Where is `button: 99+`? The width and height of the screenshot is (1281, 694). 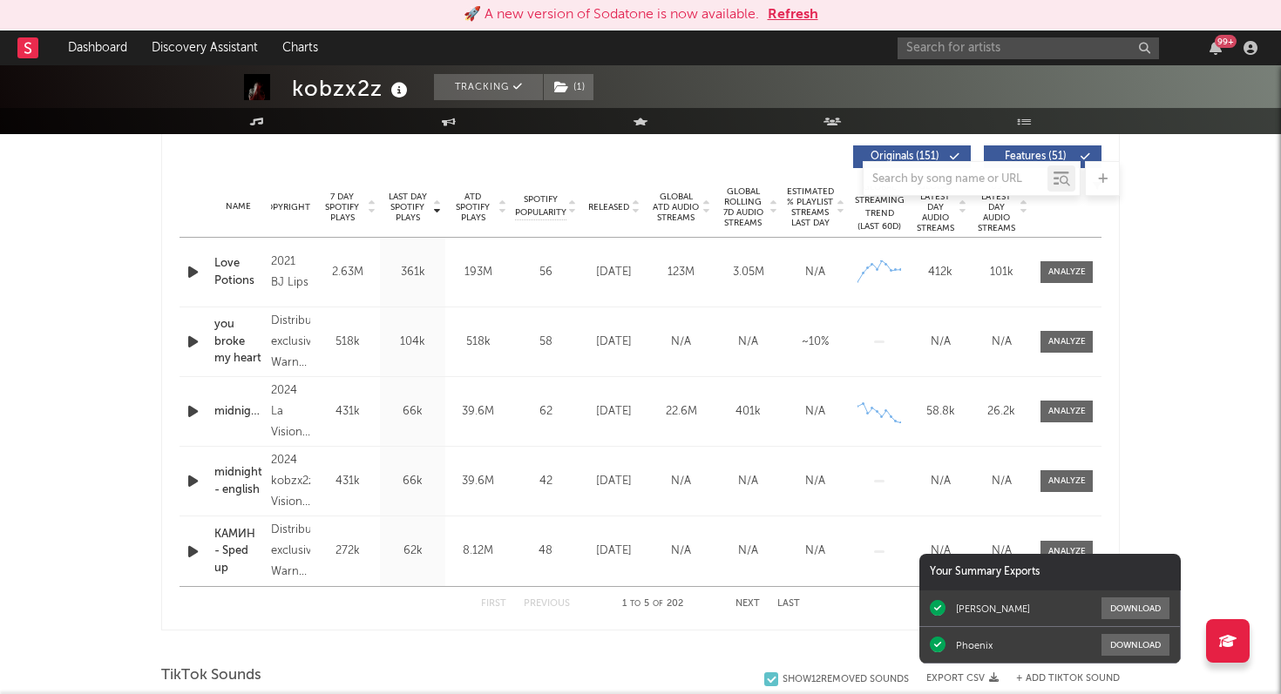
button: 99+ is located at coordinates (1215, 48).